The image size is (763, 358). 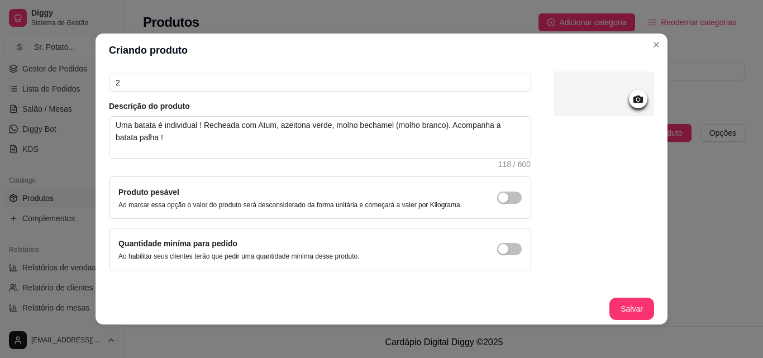 What do you see at coordinates (149, 192) in the screenshot?
I see `label: Produto pesável` at bounding box center [149, 192].